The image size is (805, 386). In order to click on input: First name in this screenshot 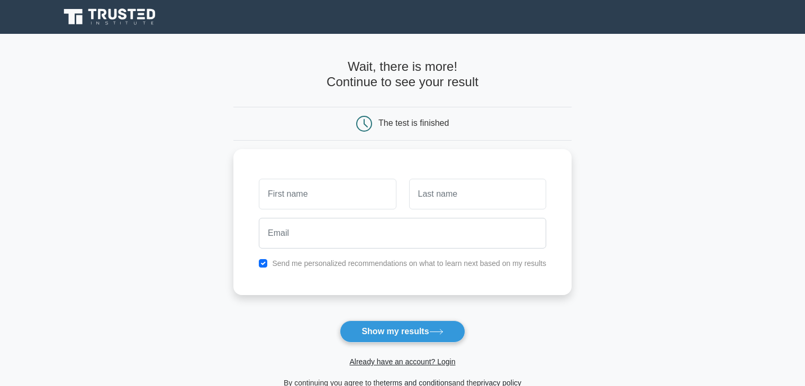, I will do `click(327, 194)`.